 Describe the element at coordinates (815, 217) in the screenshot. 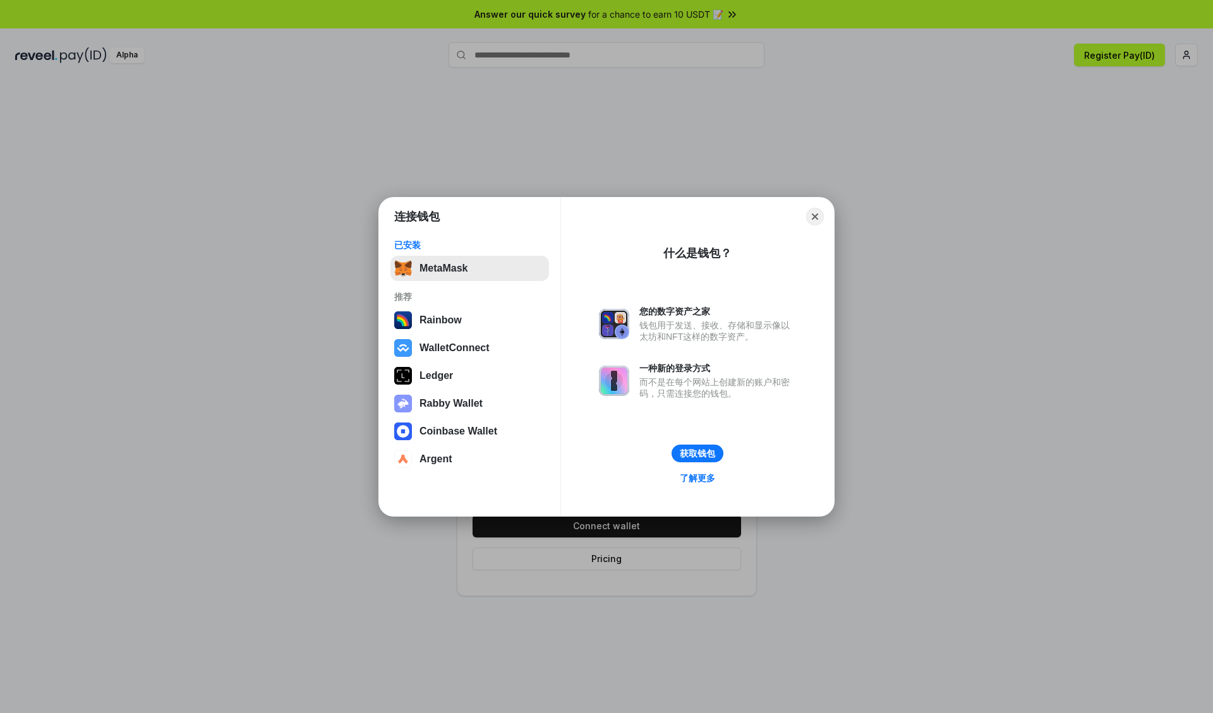

I see `button: Close` at that location.